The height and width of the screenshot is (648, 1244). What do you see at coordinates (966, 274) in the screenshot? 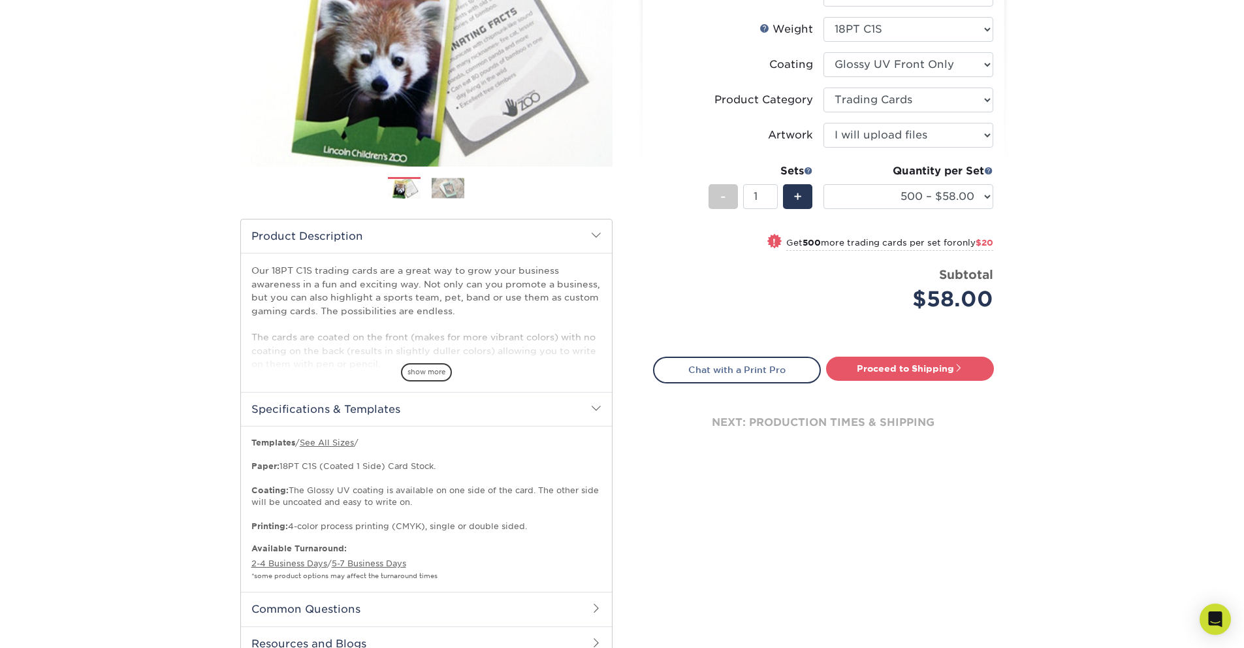
I see `strong: Subtotal` at bounding box center [966, 274].